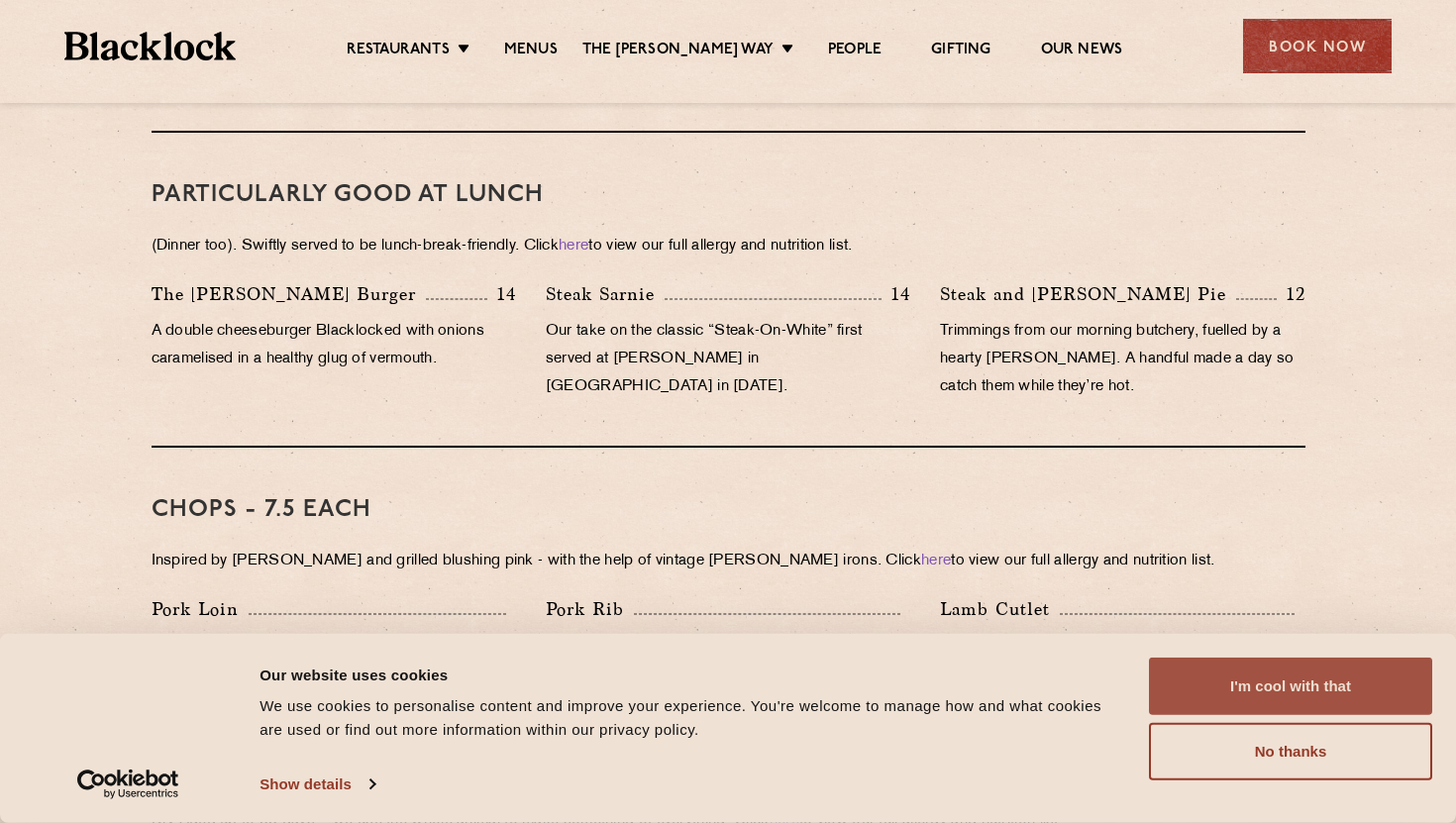 The height and width of the screenshot is (823, 1456). Describe the element at coordinates (728, 195) in the screenshot. I see `h3: PARTICULARLY GOOD AT LUNCH` at that location.